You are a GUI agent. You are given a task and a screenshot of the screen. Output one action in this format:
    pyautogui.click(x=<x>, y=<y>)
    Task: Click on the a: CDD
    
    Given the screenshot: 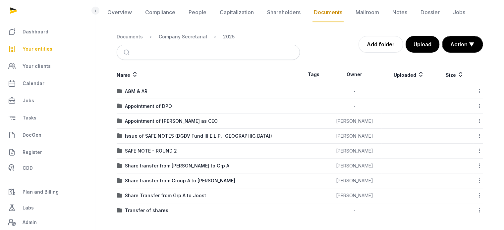 What is the action you would take?
    pyautogui.click(x=47, y=168)
    